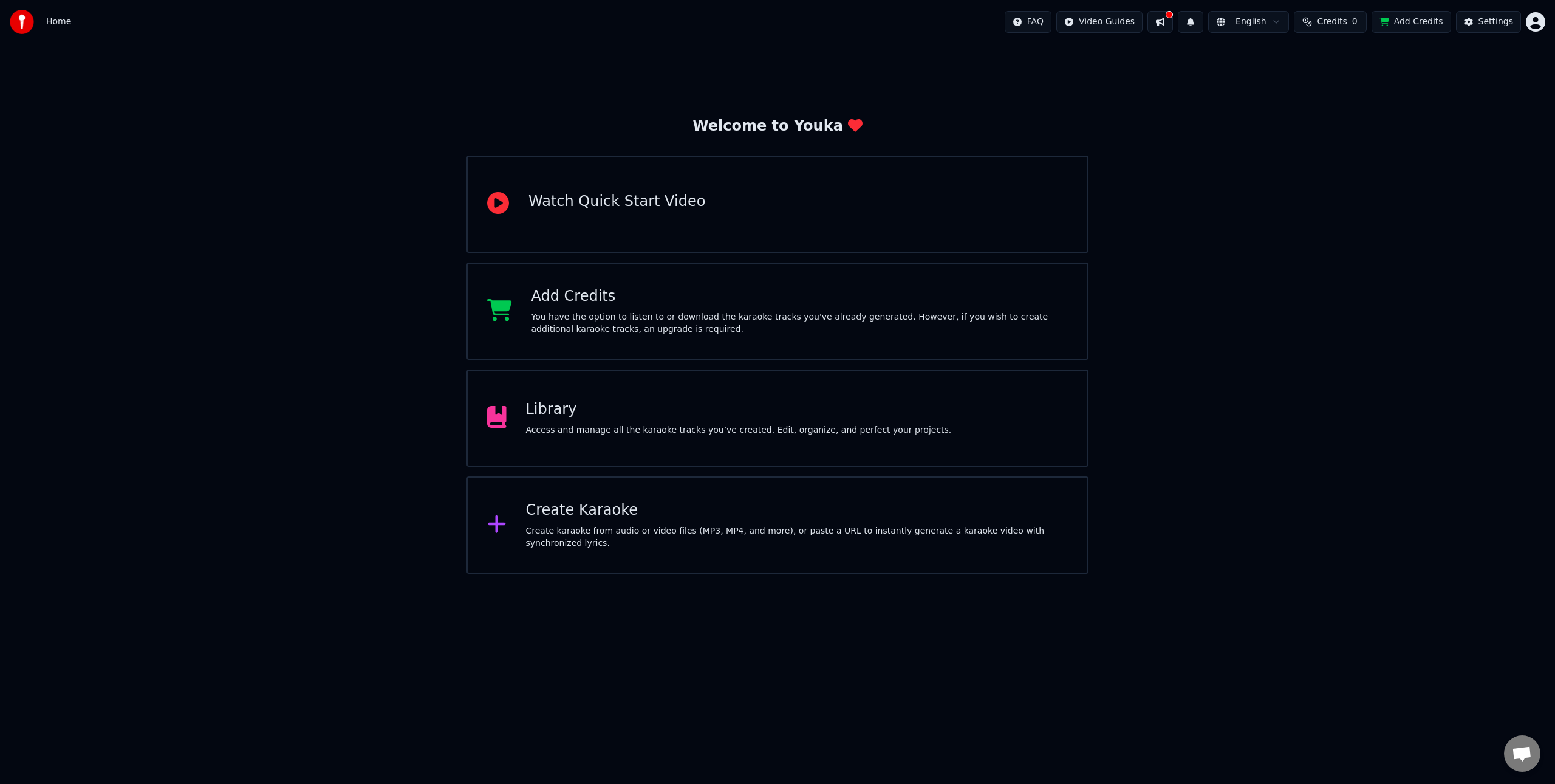  I want to click on button: FAQ, so click(1028, 22).